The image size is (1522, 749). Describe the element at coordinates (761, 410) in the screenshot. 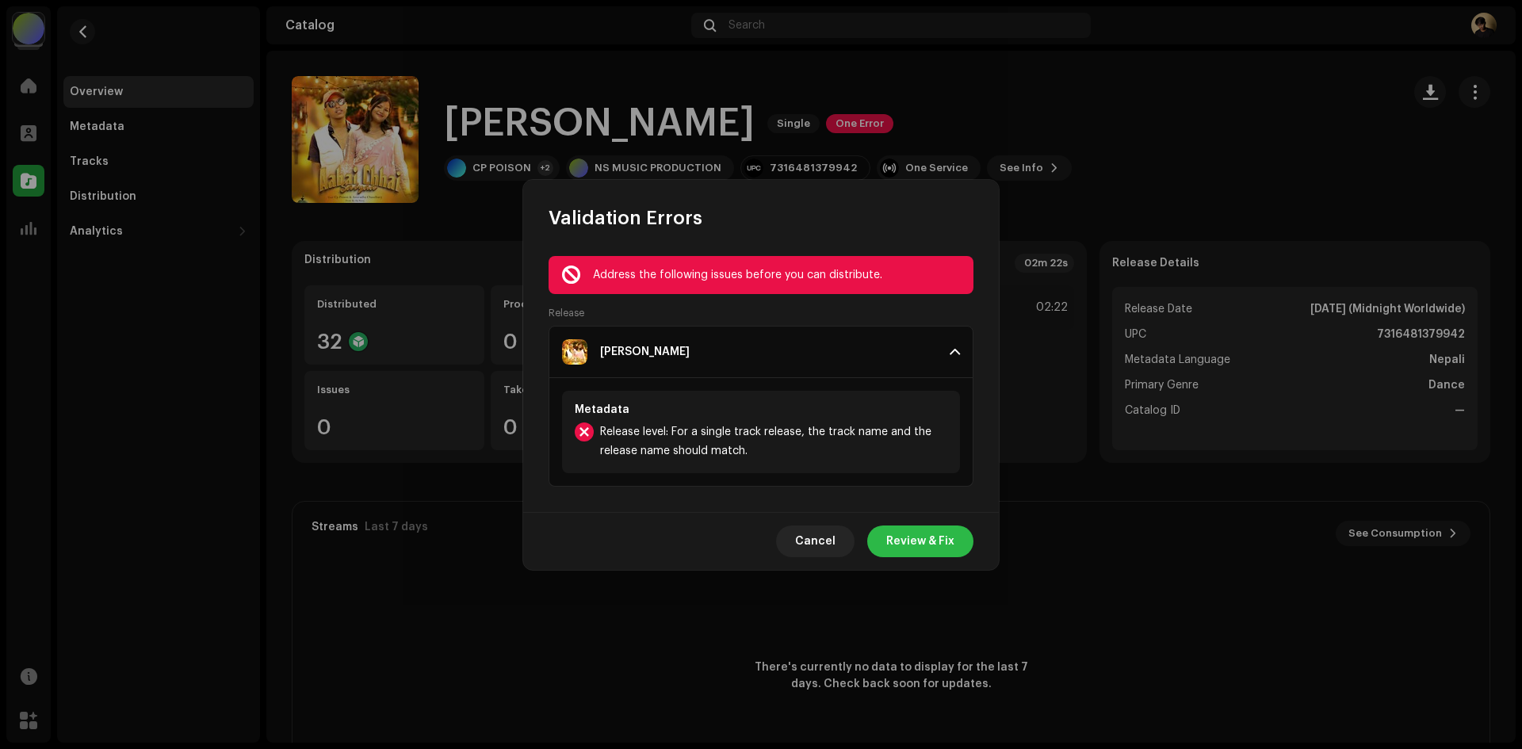

I see `div: Metadata` at that location.